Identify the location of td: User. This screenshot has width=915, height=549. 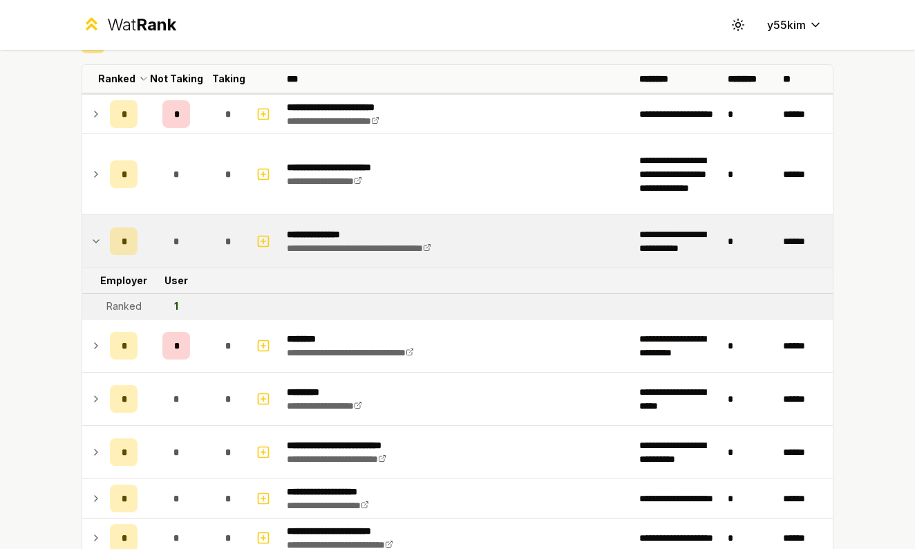
(176, 280).